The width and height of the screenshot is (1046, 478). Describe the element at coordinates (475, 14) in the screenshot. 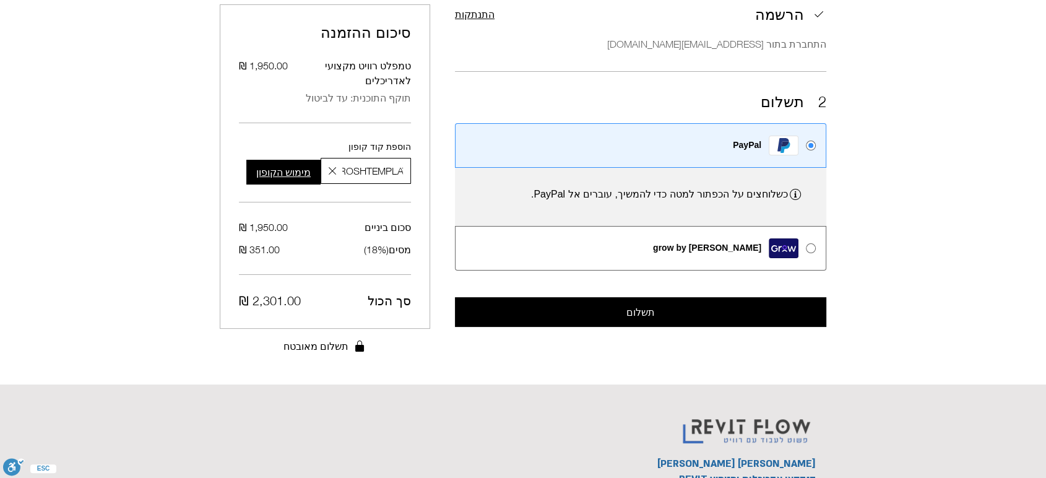

I see `span: התנתקות` at that location.